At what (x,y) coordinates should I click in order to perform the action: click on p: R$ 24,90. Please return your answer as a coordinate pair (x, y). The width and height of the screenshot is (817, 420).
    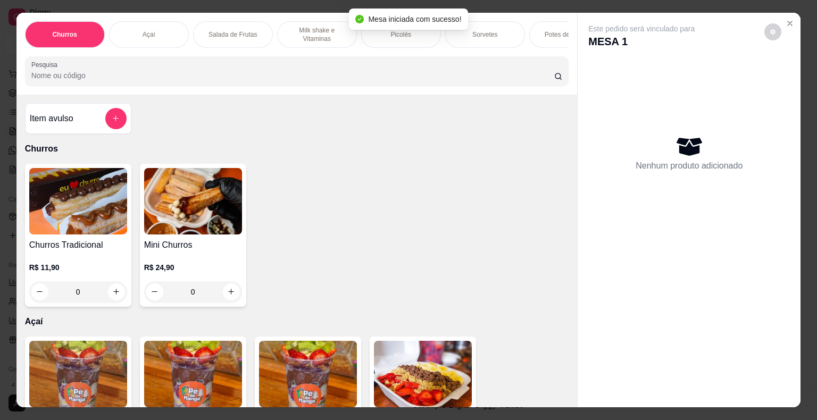
    Looking at the image, I should click on (193, 268).